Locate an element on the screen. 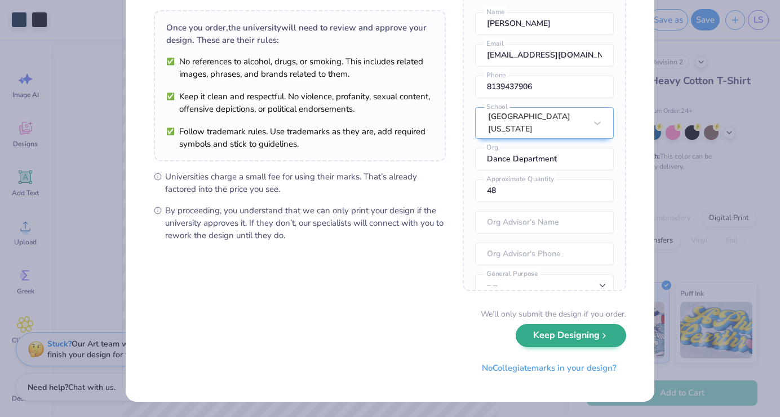  input: Org Advisor's Phone is located at coordinates (545, 254).